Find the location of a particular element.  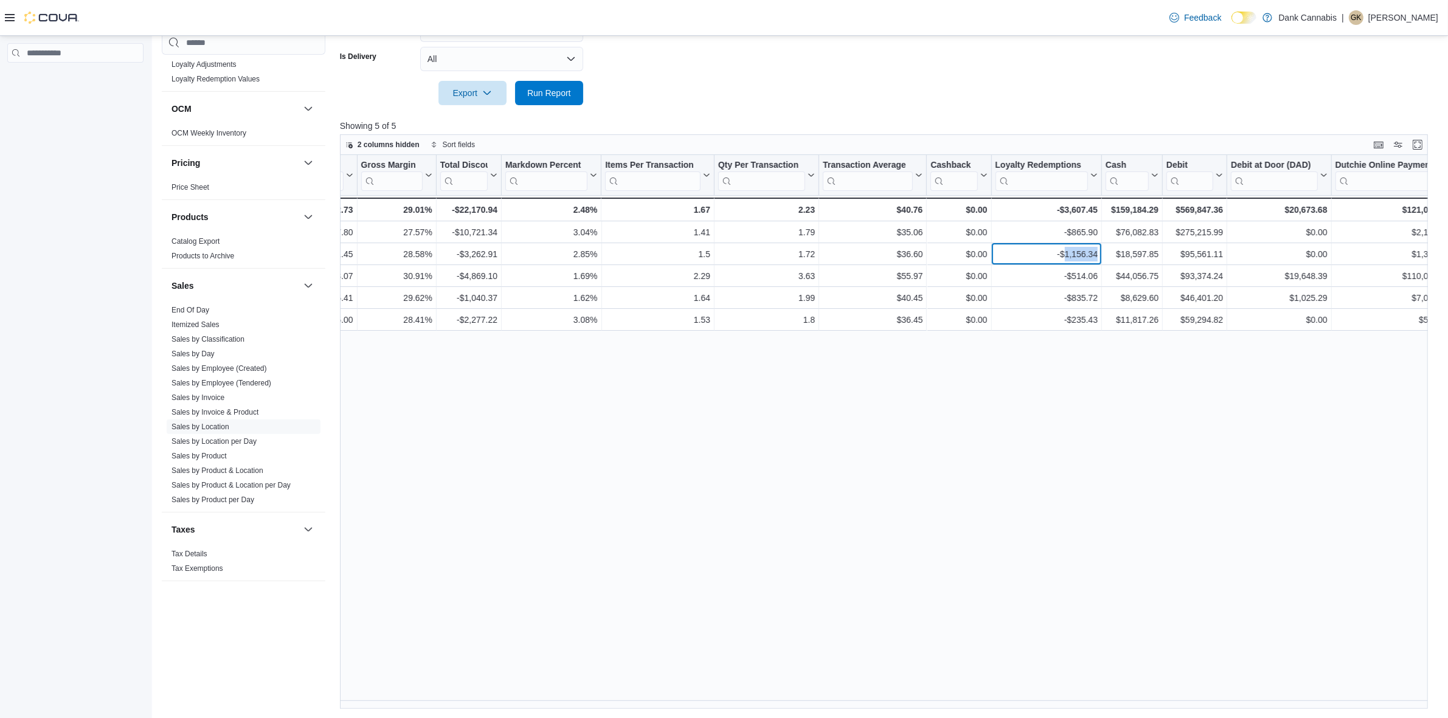

nav: Complex example is located at coordinates (75, 80).